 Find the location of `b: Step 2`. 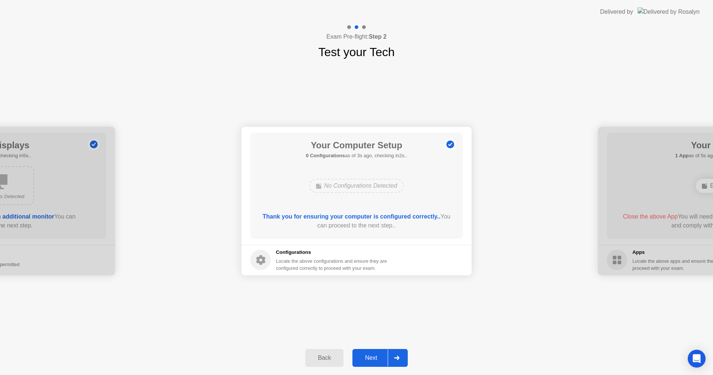

b: Step 2 is located at coordinates (378, 36).